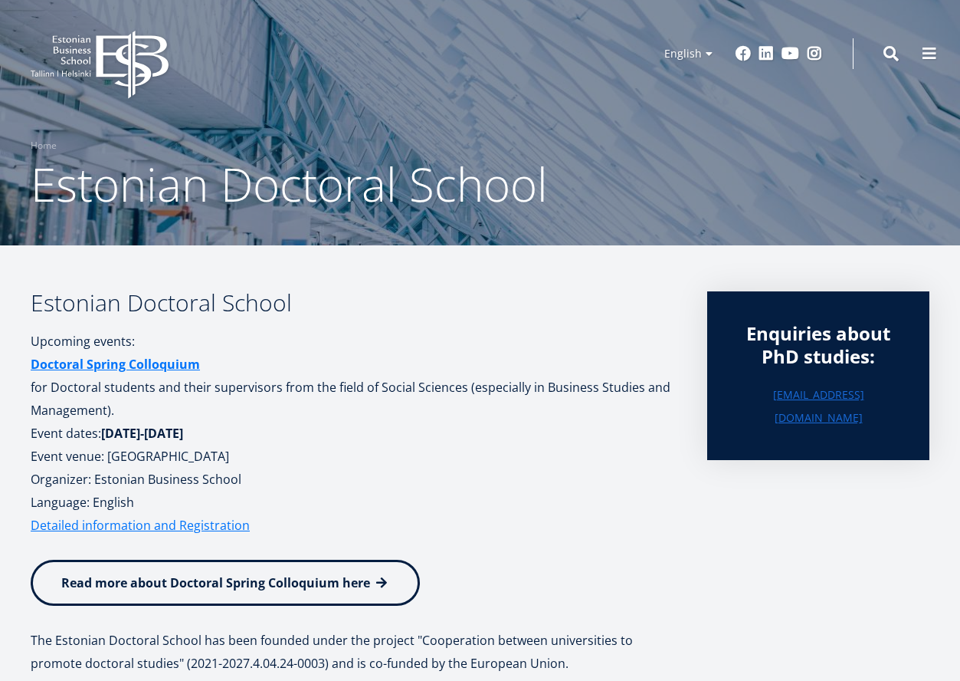 This screenshot has width=960, height=681. I want to click on a: Read more about Doctoral Spring Colloquium here, so click(225, 582).